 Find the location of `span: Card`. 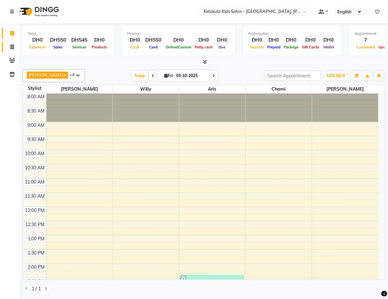

span: Card is located at coordinates (153, 47).